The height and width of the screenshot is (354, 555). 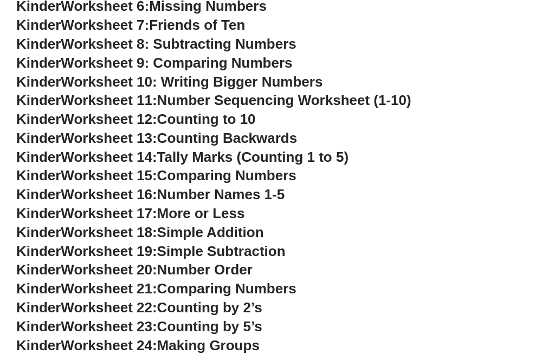 I want to click on div: Chat Widget, so click(x=462, y=293).